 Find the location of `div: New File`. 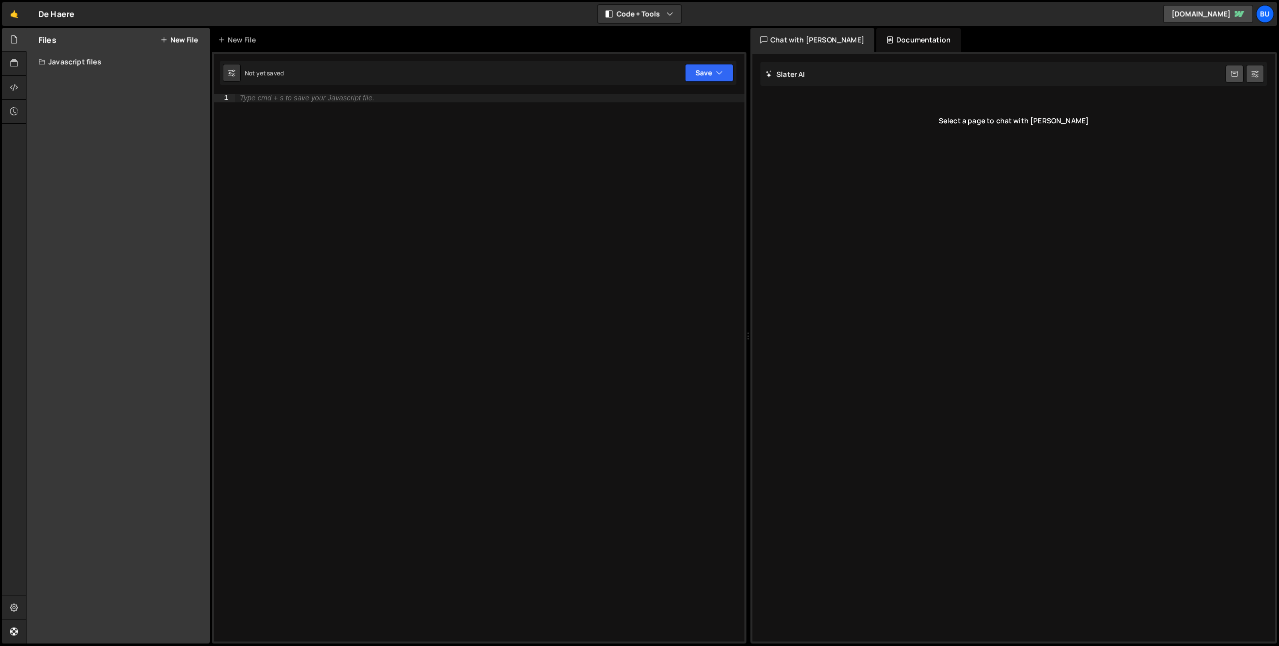

div: New File is located at coordinates (239, 40).